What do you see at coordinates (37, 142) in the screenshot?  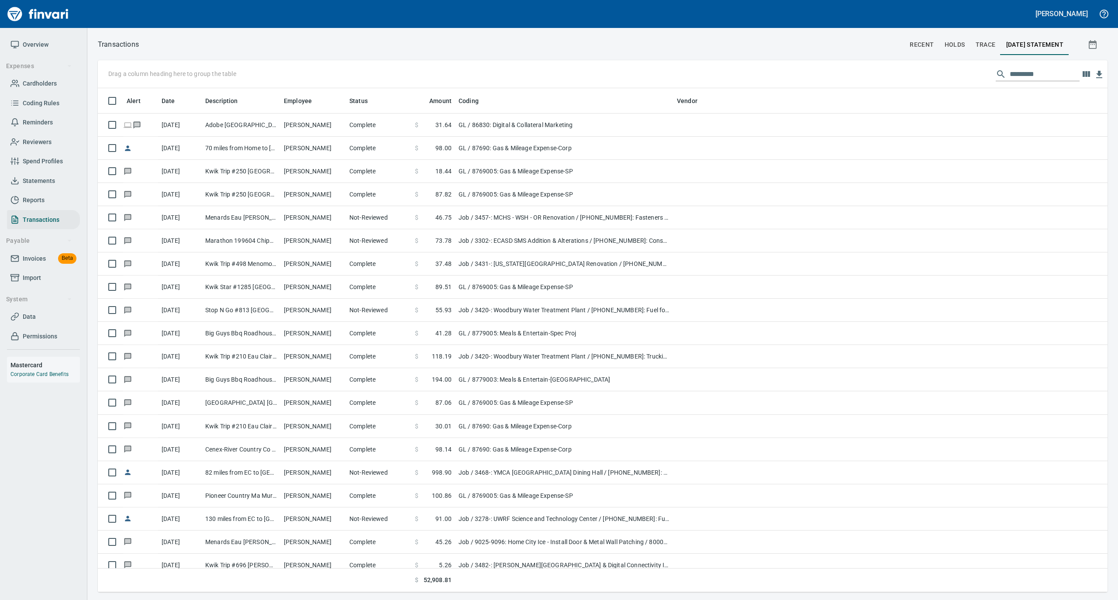 I see `span: Reviewers` at bounding box center [37, 142].